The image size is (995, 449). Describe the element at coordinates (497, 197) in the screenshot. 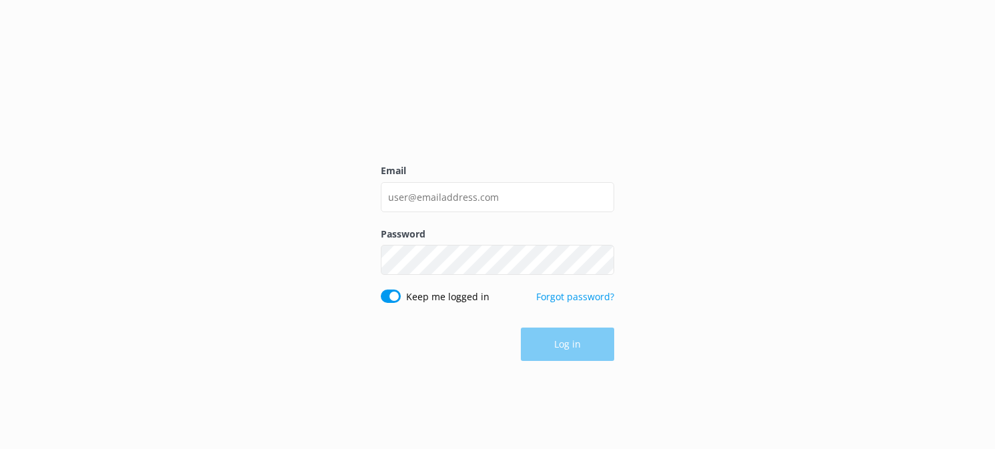

I see `input: user@emailaddress.com` at that location.